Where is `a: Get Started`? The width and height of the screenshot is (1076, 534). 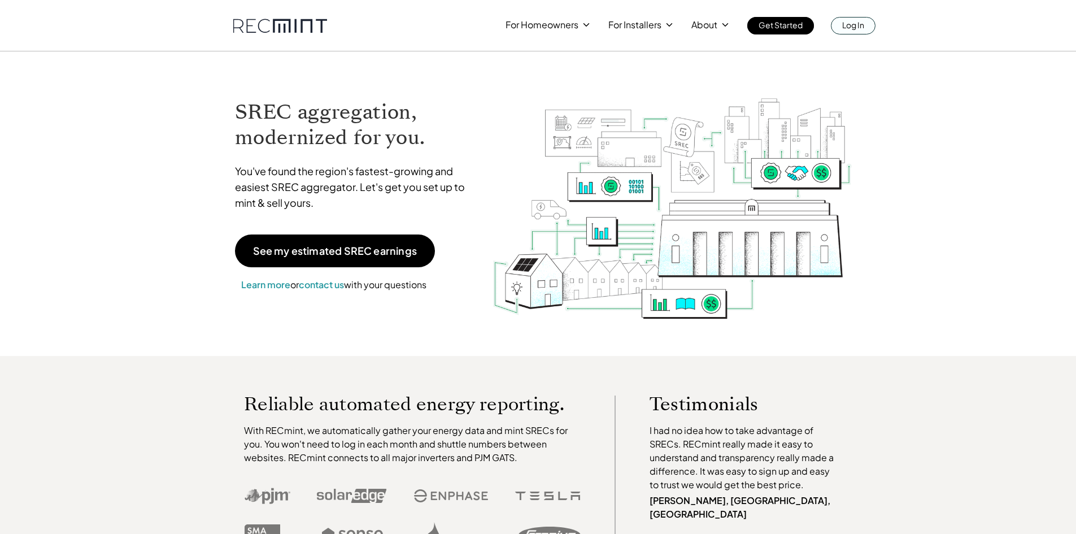 a: Get Started is located at coordinates (781, 25).